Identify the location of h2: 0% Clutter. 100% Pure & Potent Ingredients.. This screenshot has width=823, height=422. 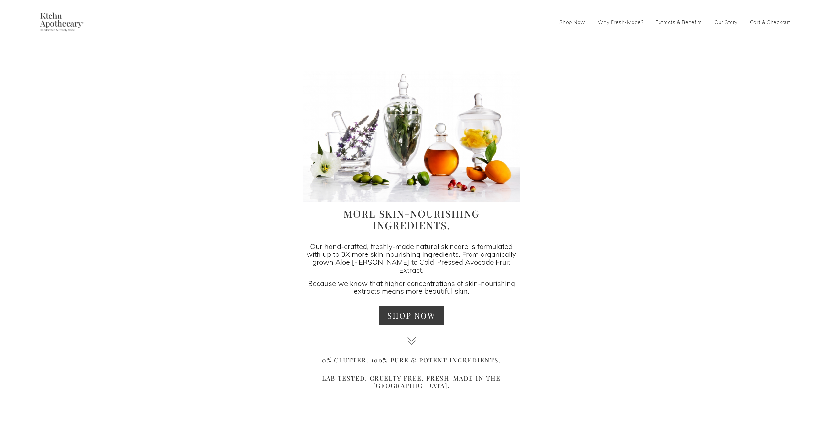
(411, 360).